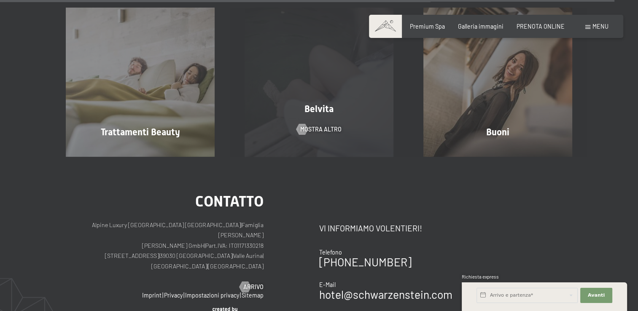  I want to click on a: PRENOTA ONLINE, so click(541, 26).